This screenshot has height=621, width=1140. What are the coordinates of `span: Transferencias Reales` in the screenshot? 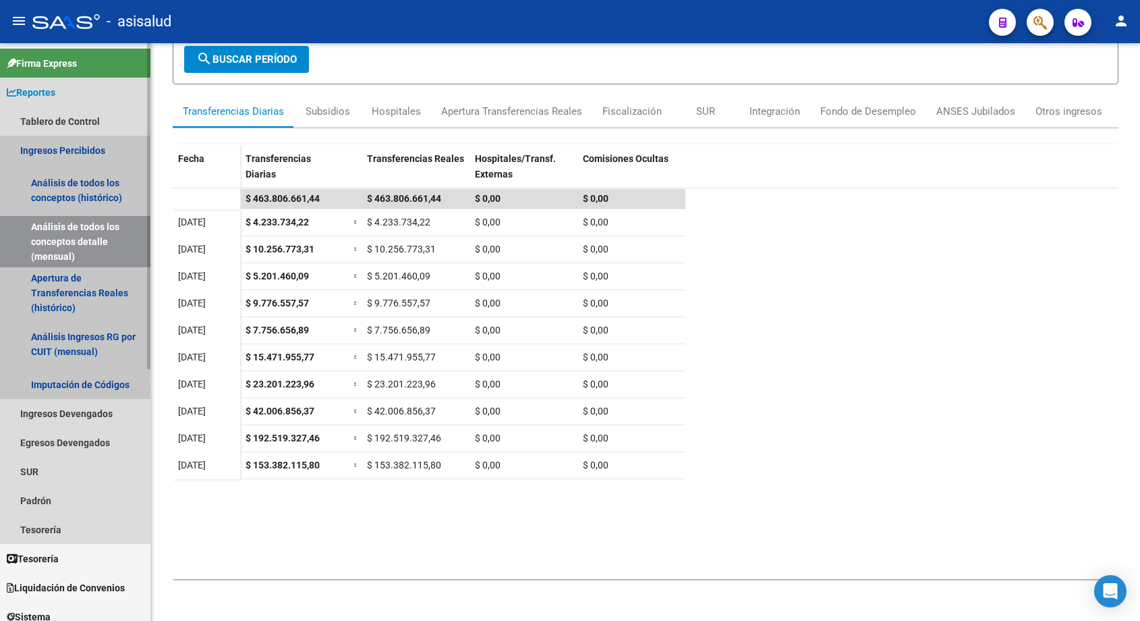 It's located at (416, 159).